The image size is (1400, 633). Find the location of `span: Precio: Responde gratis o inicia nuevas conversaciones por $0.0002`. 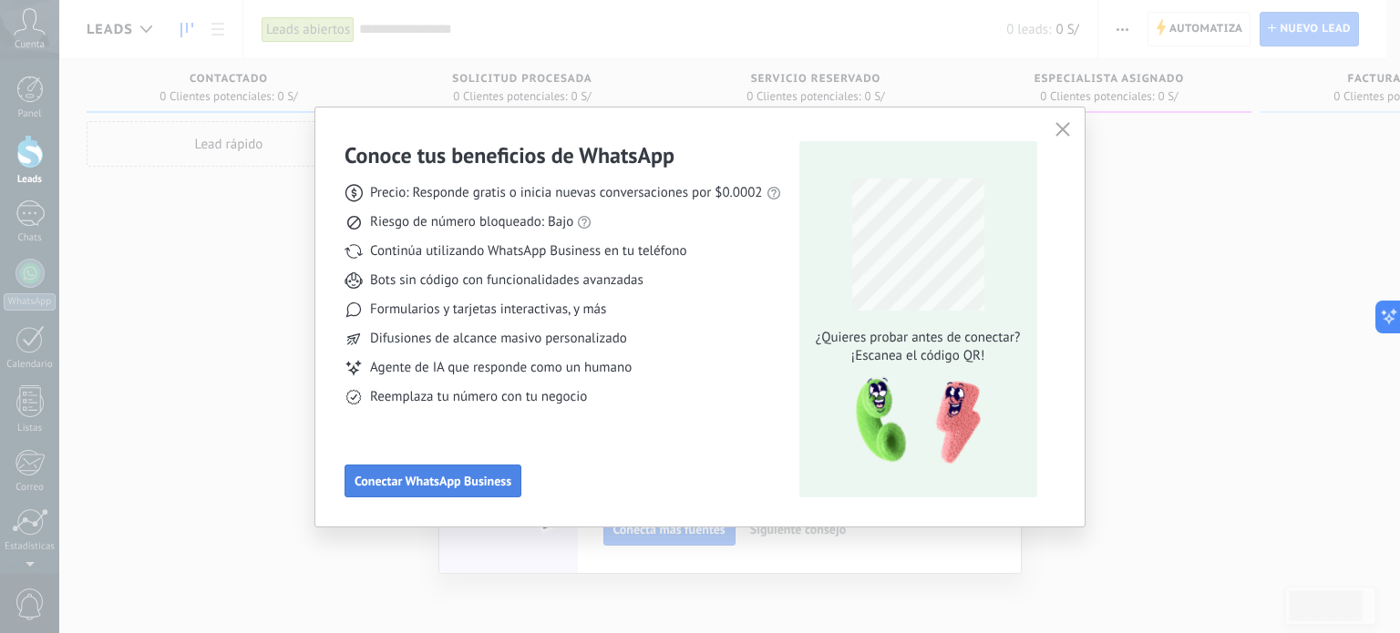

span: Precio: Responde gratis o inicia nuevas conversaciones por $0.0002 is located at coordinates (566, 193).